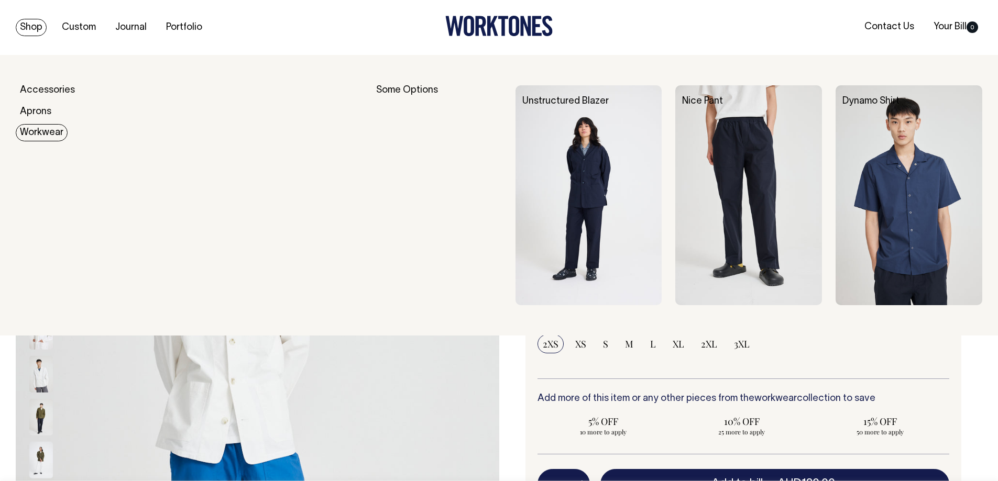 This screenshot has width=998, height=481. I want to click on a: Contact Us, so click(889, 27).